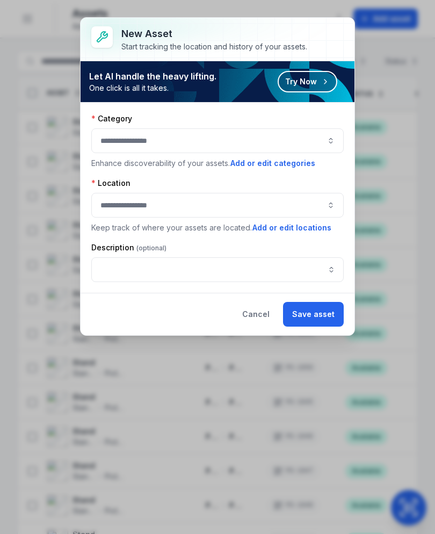  What do you see at coordinates (313, 314) in the screenshot?
I see `button: Save asset` at bounding box center [313, 314].